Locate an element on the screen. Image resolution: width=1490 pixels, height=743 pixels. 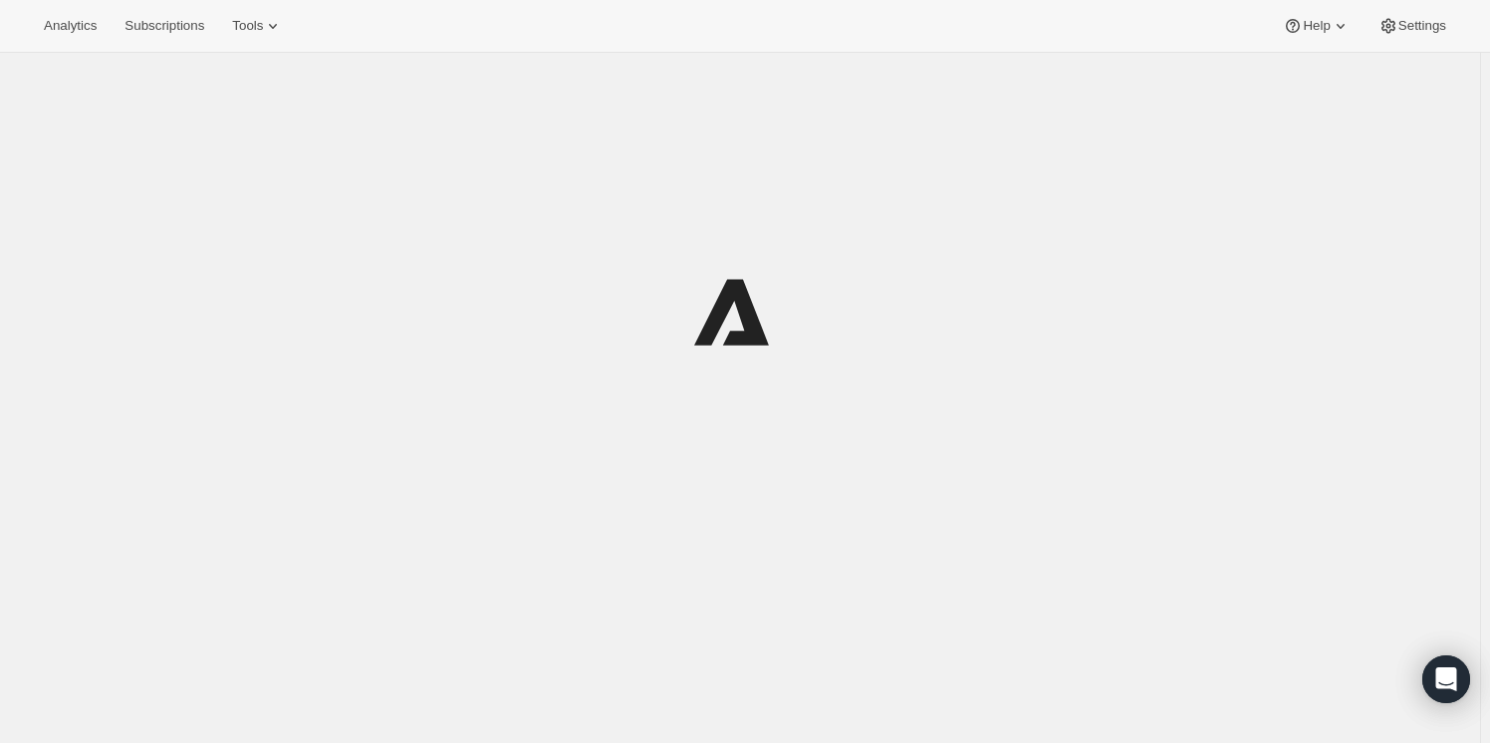
button: Subscriptions is located at coordinates (164, 26).